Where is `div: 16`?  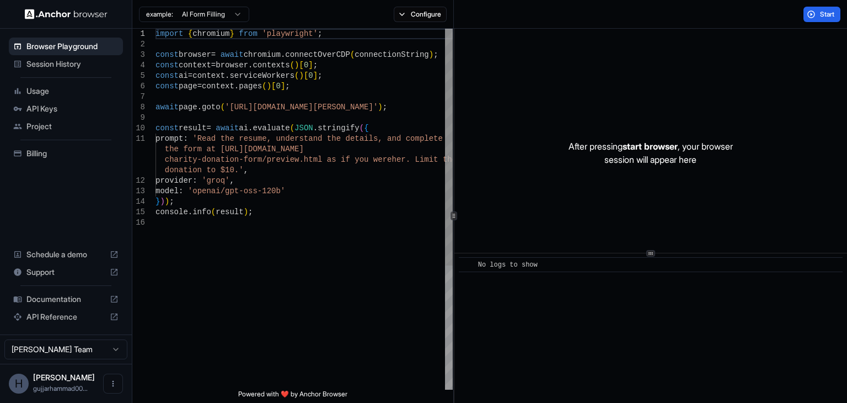 div: 16 is located at coordinates (138, 222).